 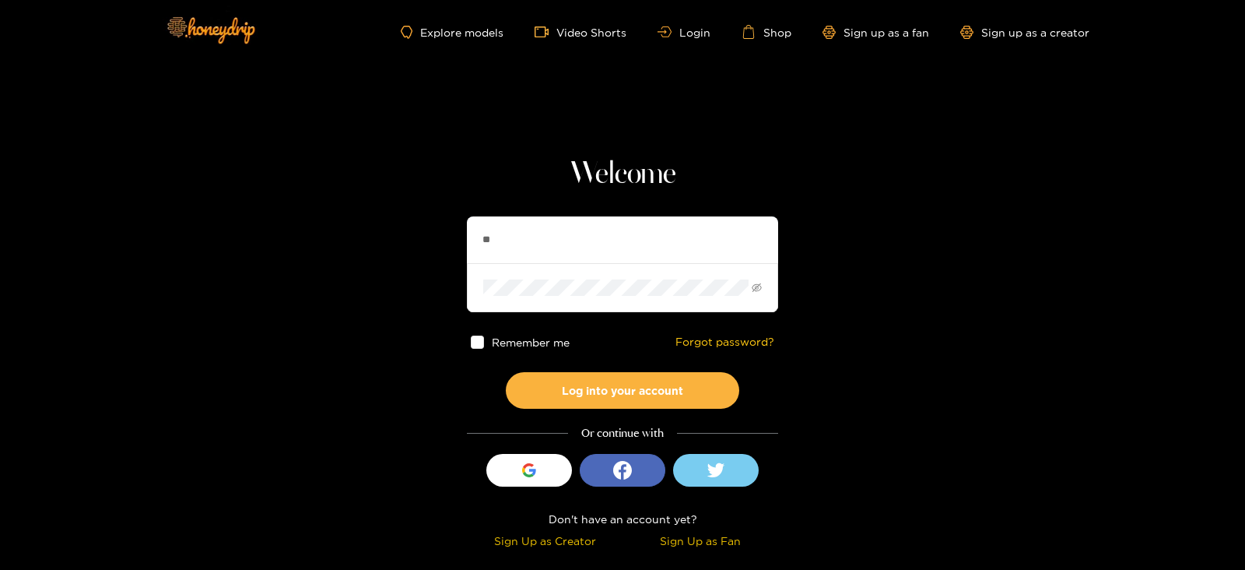 I want to click on span: eye-invisible, so click(x=756, y=287).